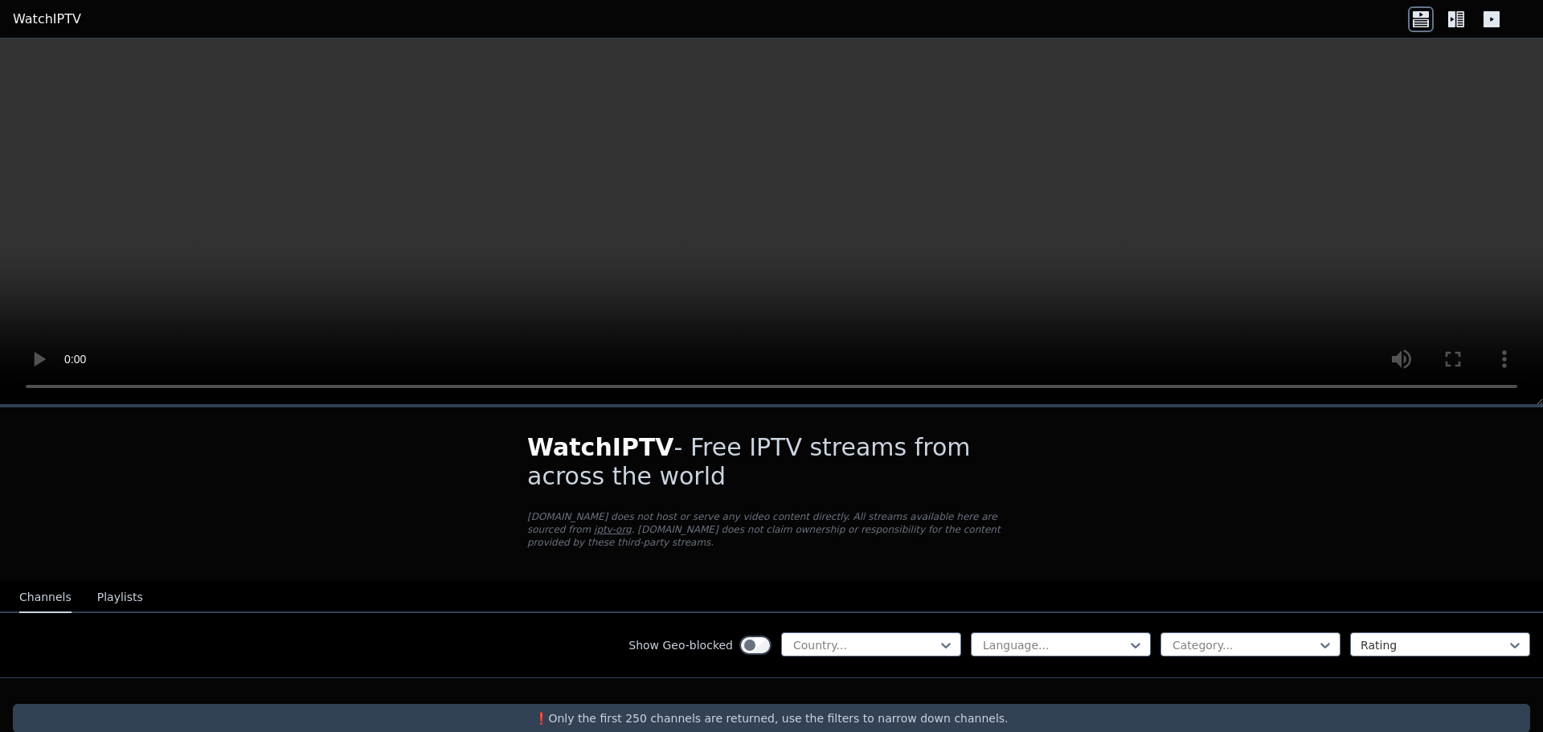  I want to click on a: WatchIPTV, so click(47, 19).